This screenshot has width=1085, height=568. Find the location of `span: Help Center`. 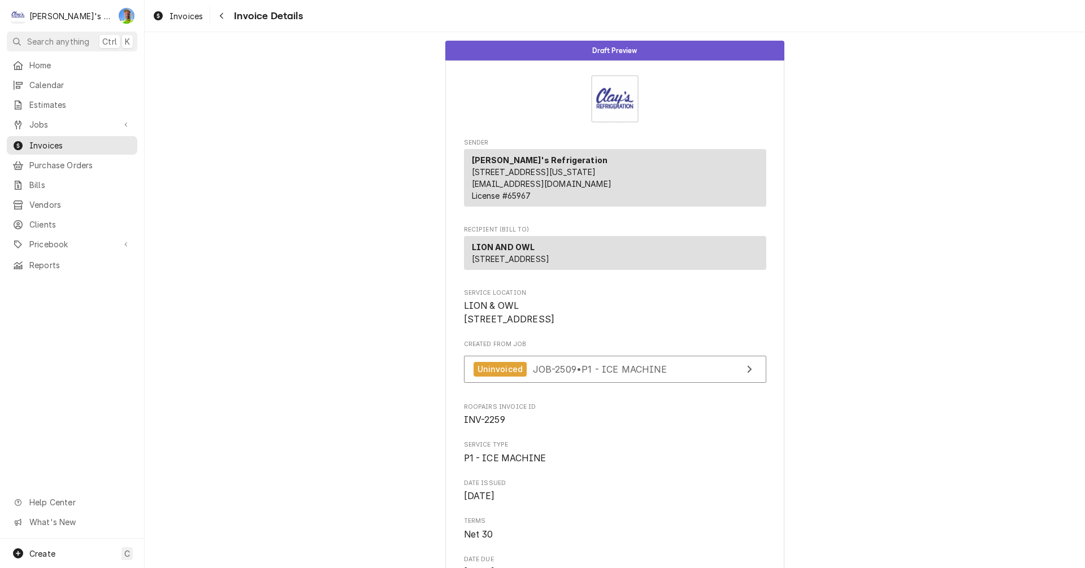

span: Help Center is located at coordinates (80, 502).